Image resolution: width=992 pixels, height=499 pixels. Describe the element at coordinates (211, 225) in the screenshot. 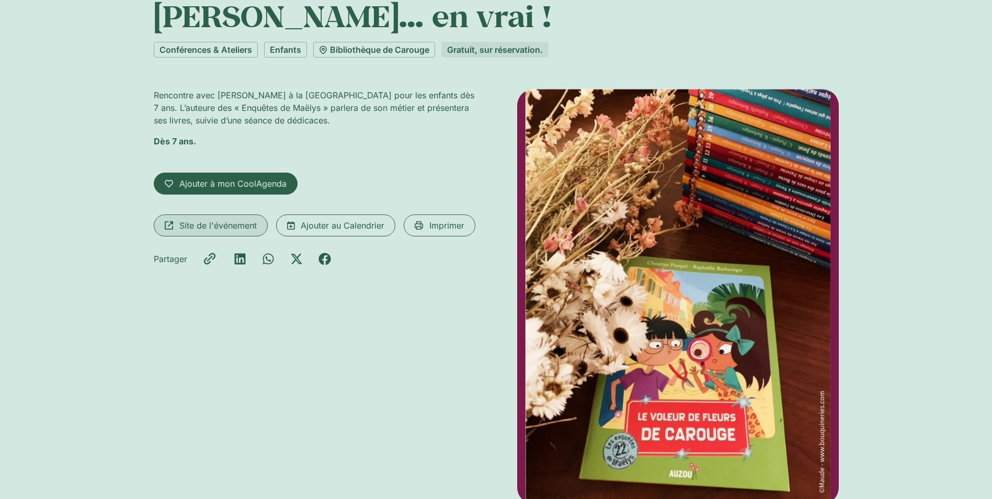

I see `a: Site de l'événement` at that location.